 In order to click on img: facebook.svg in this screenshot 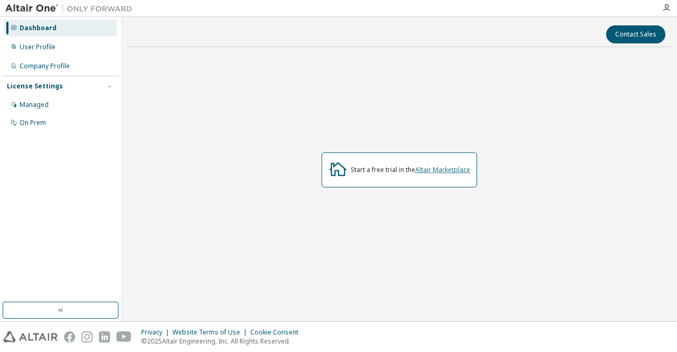, I will do `click(69, 337)`.